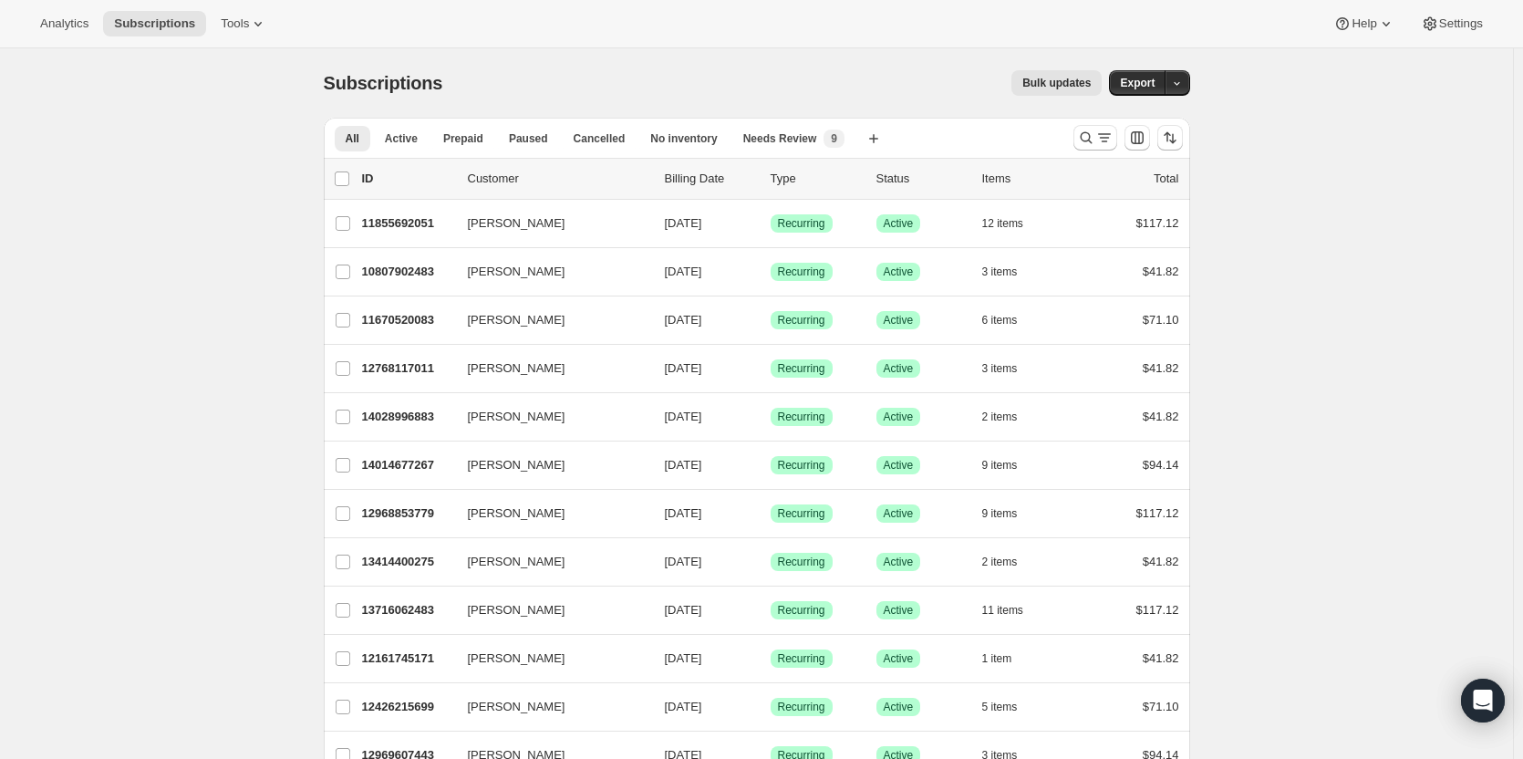 The image size is (1523, 759). What do you see at coordinates (1170, 138) in the screenshot?
I see `button: Sort the results` at bounding box center [1170, 138].